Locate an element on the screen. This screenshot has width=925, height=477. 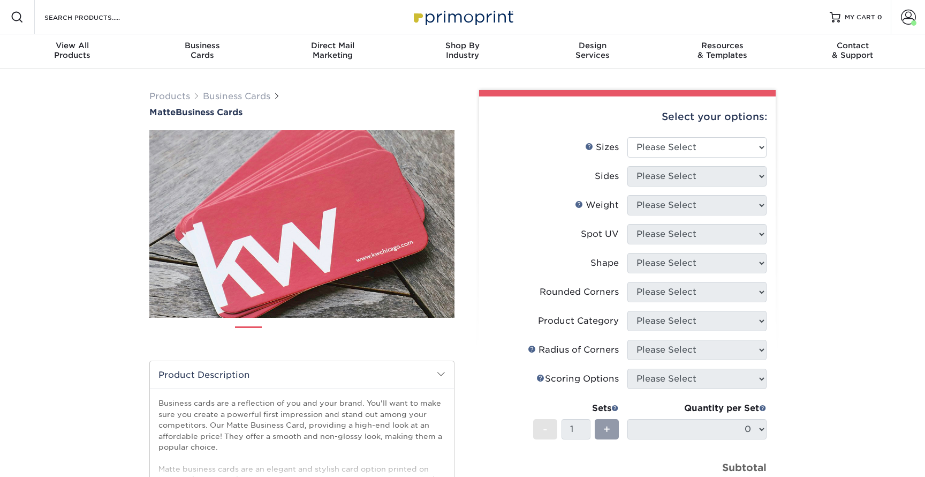
div: Sizes is located at coordinates (602, 147).